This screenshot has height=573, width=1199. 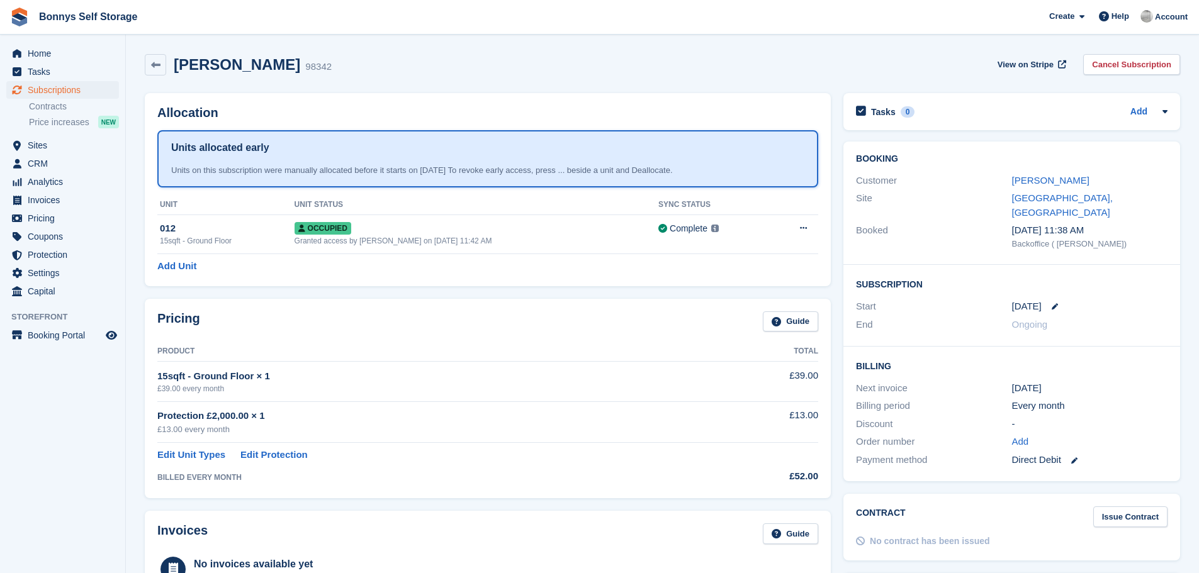 What do you see at coordinates (65, 200) in the screenshot?
I see `span: Invoices` at bounding box center [65, 200].